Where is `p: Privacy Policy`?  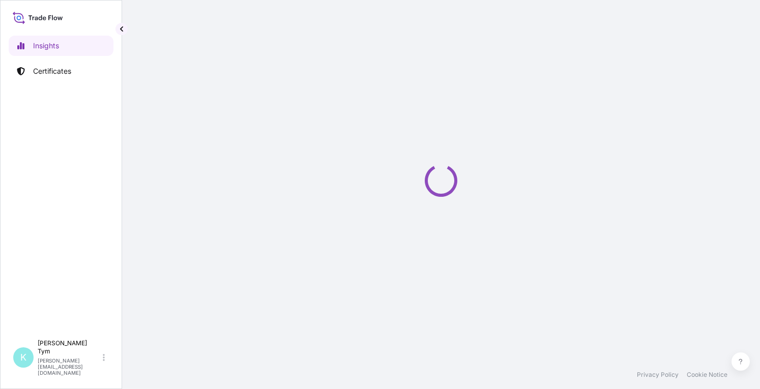
p: Privacy Policy is located at coordinates (658, 375).